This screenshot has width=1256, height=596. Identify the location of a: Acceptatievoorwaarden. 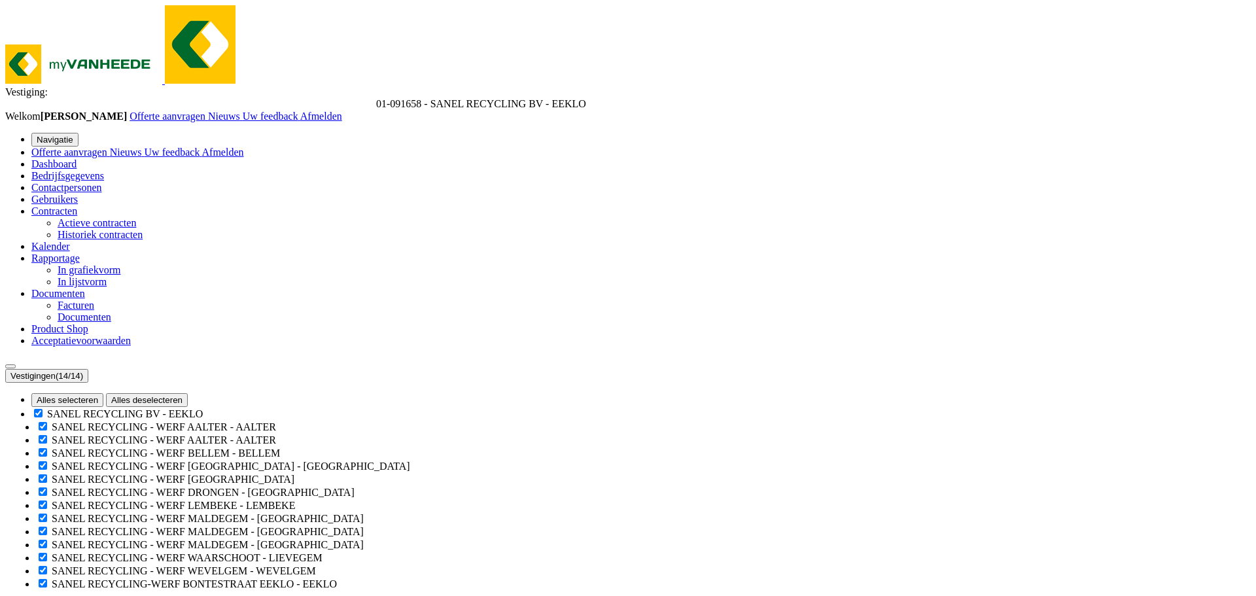
(81, 340).